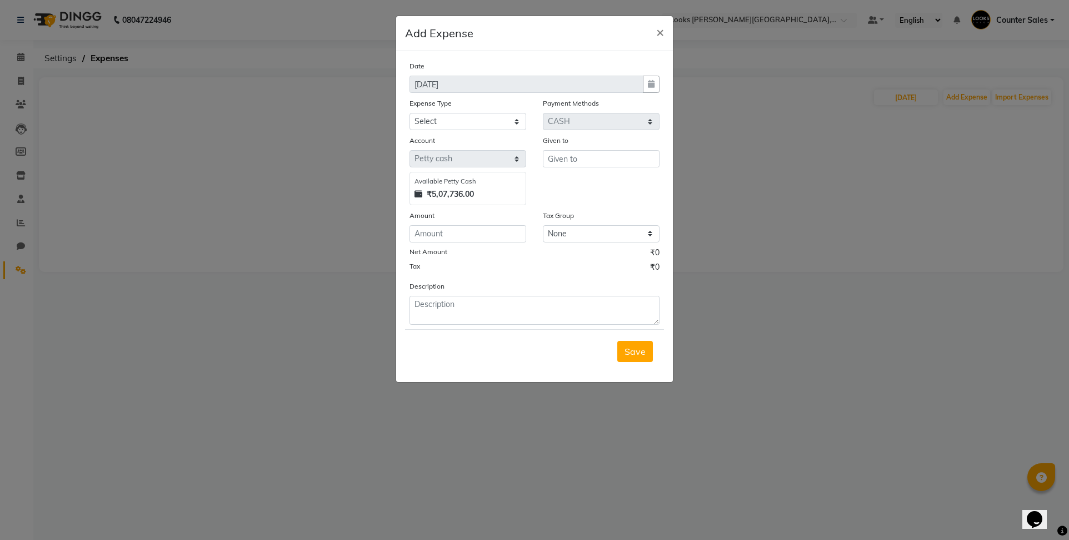 This screenshot has width=1069, height=540. What do you see at coordinates (556, 141) in the screenshot?
I see `label: Given to` at bounding box center [556, 141].